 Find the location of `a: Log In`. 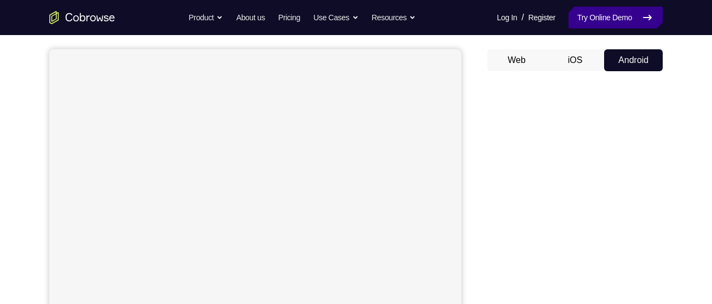

a: Log In is located at coordinates (506, 18).